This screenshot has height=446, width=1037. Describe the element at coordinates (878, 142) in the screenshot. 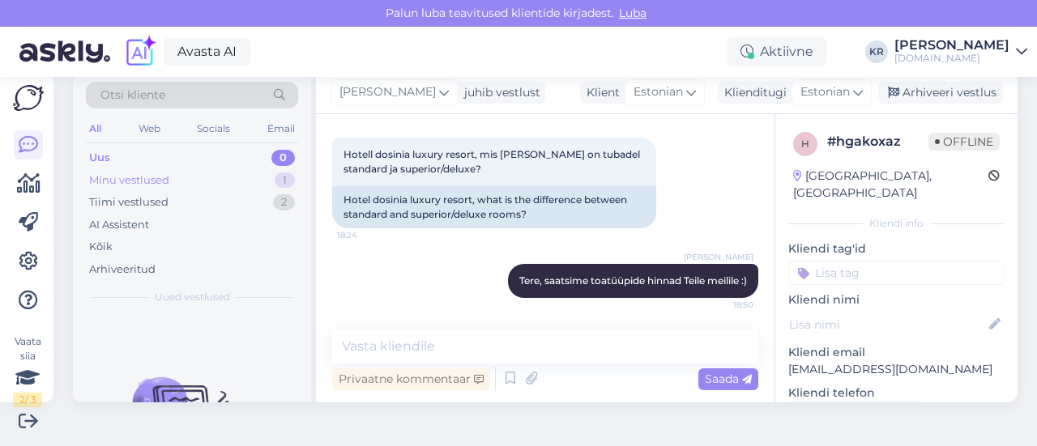

I see `div: # hgakoxaz` at that location.